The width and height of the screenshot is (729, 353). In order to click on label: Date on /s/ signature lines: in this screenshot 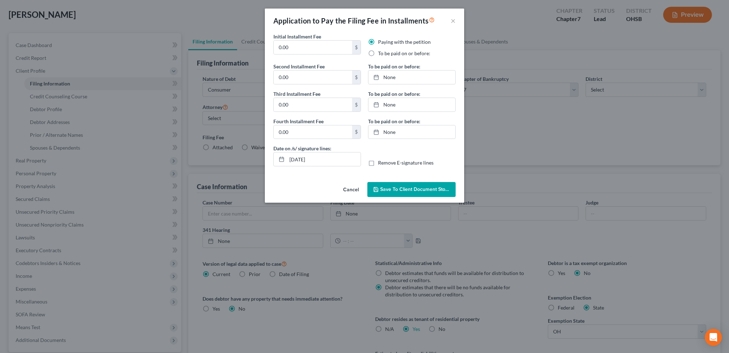, I will do `click(302, 148)`.